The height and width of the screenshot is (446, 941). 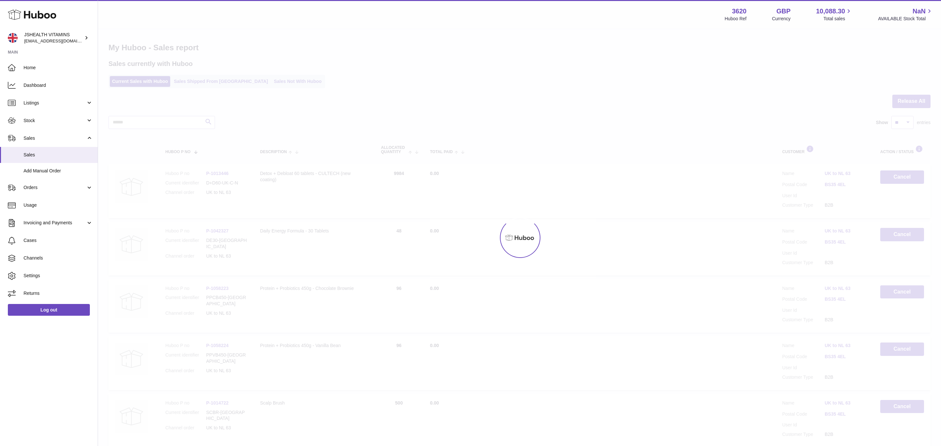 What do you see at coordinates (919, 11) in the screenshot?
I see `span: NaN` at bounding box center [919, 11].